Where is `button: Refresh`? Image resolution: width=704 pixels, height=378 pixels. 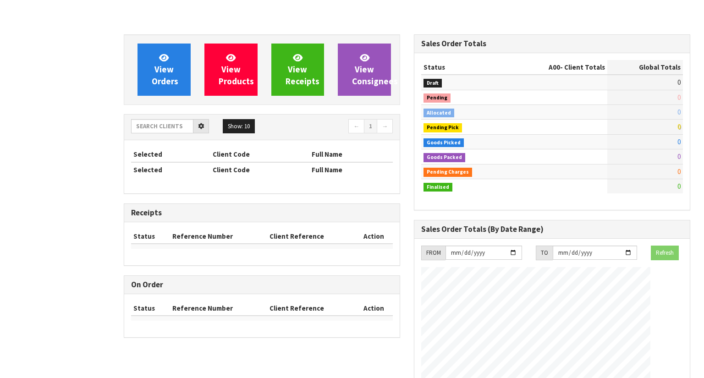
button: Refresh is located at coordinates (664, 253).